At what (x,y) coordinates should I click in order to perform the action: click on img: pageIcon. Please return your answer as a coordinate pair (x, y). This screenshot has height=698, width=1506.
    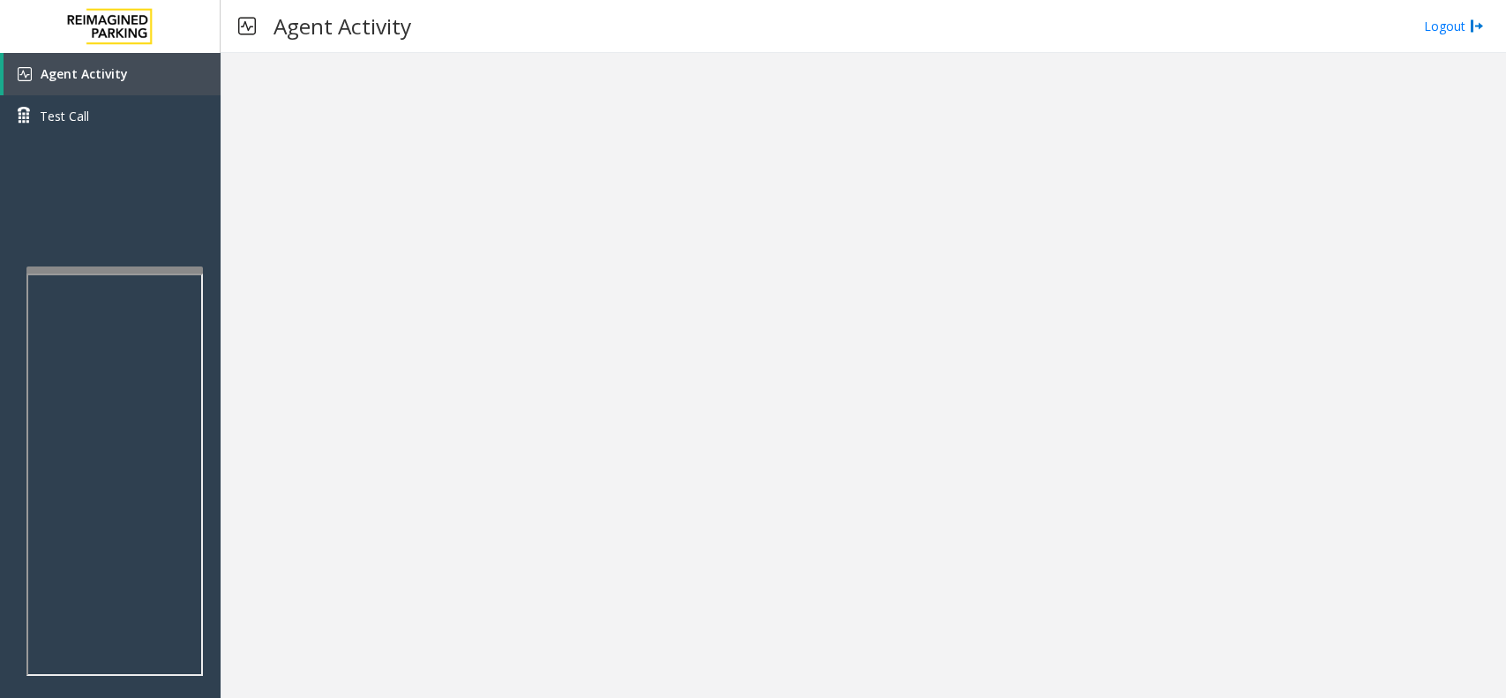
    Looking at the image, I should click on (247, 26).